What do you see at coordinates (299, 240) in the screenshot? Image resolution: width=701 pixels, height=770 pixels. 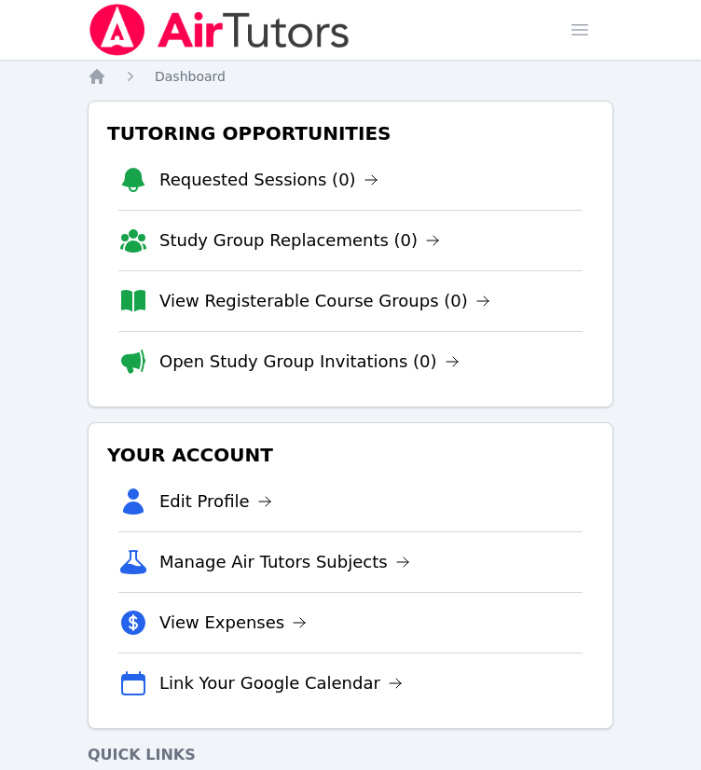 I see `a: Study Group Replacements (0)` at bounding box center [299, 240].